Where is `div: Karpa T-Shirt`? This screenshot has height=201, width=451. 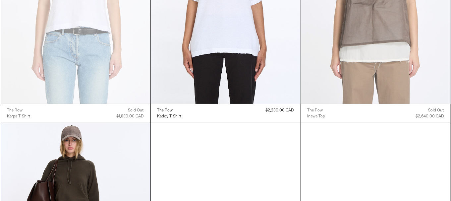 div: Karpa T-Shirt is located at coordinates (19, 116).